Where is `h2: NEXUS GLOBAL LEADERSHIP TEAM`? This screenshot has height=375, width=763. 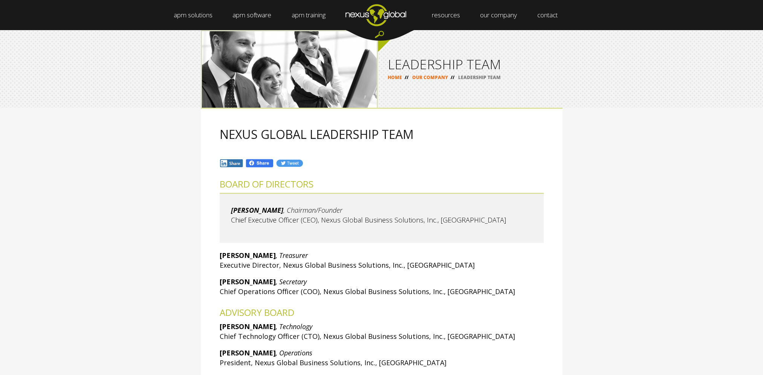 h2: NEXUS GLOBAL LEADERSHIP TEAM is located at coordinates (382, 134).